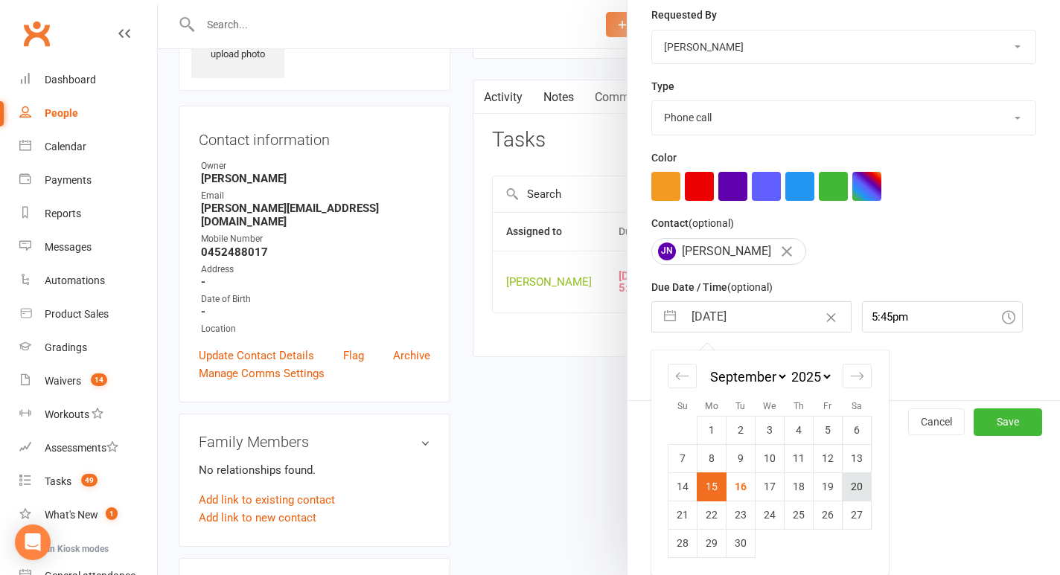 This screenshot has width=1060, height=575. Describe the element at coordinates (682, 487) in the screenshot. I see `td: Sunday, September 14, 2025` at that location.